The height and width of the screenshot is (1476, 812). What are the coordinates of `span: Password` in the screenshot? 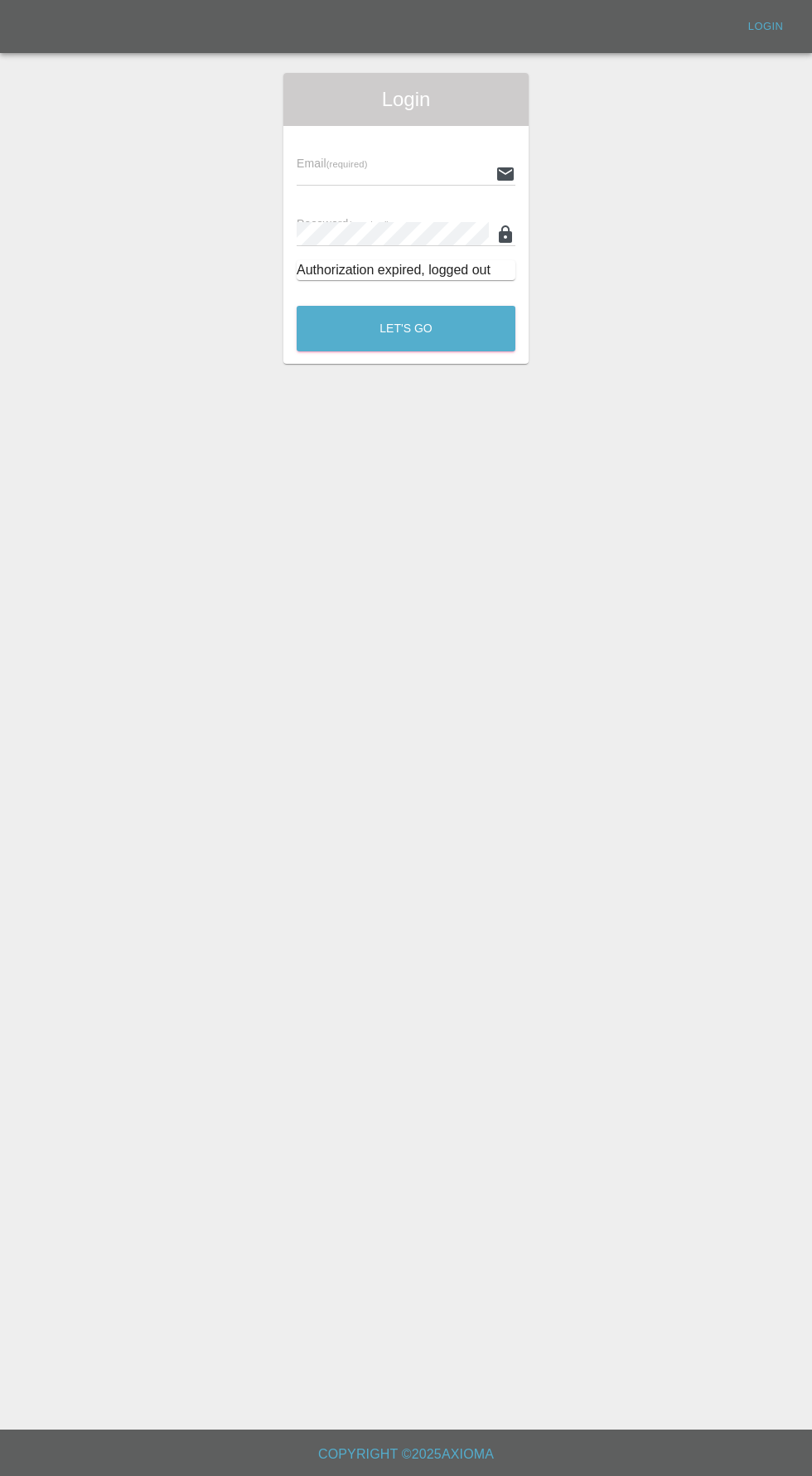 It's located at (343, 224).